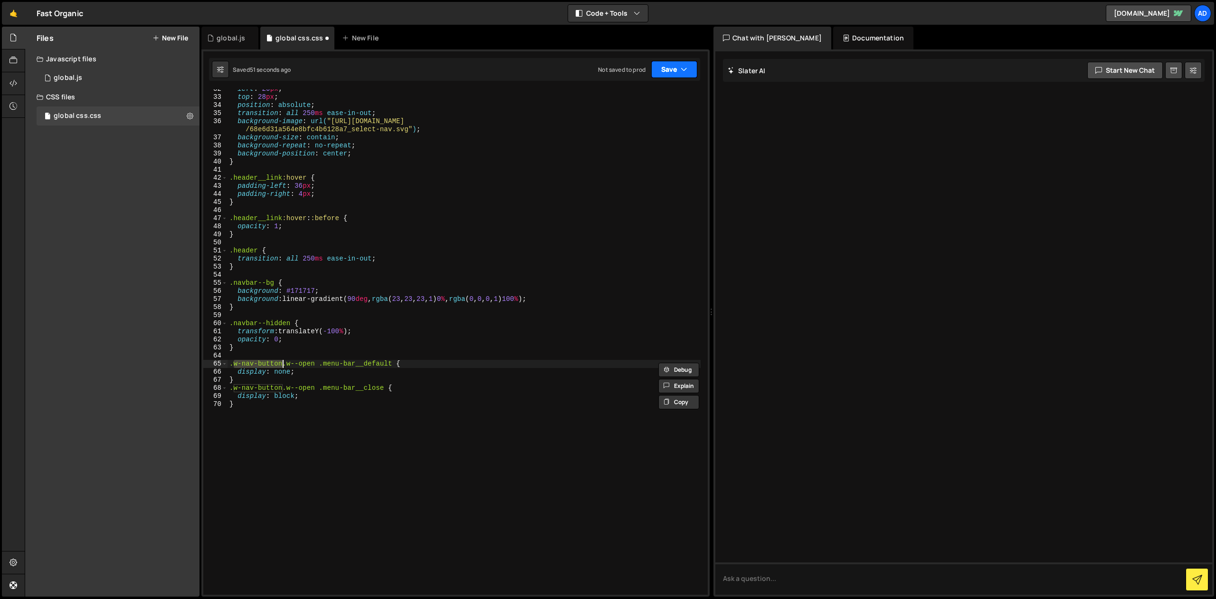 The height and width of the screenshot is (599, 1216). What do you see at coordinates (608, 13) in the screenshot?
I see `button: Code + Tools` at bounding box center [608, 13].